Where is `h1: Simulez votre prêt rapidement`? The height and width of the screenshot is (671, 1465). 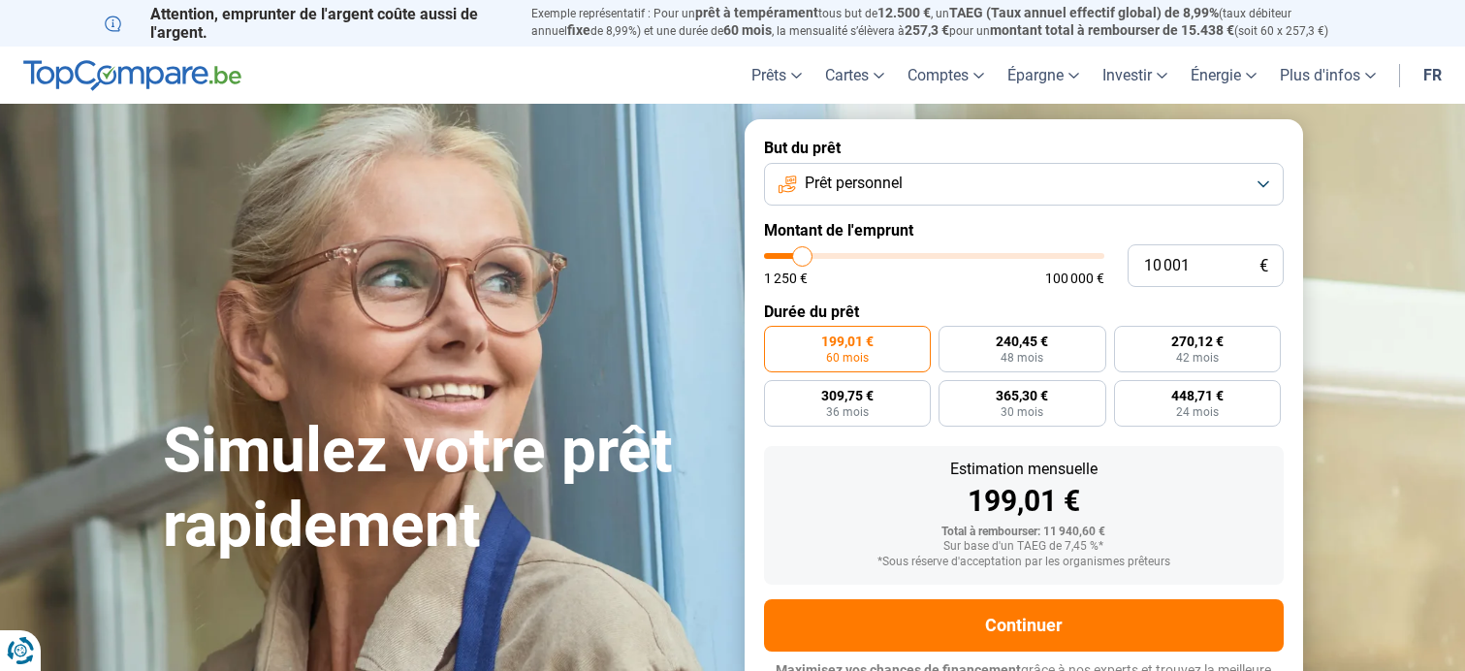
h1: Simulez votre prêt rapidement is located at coordinates (442, 489).